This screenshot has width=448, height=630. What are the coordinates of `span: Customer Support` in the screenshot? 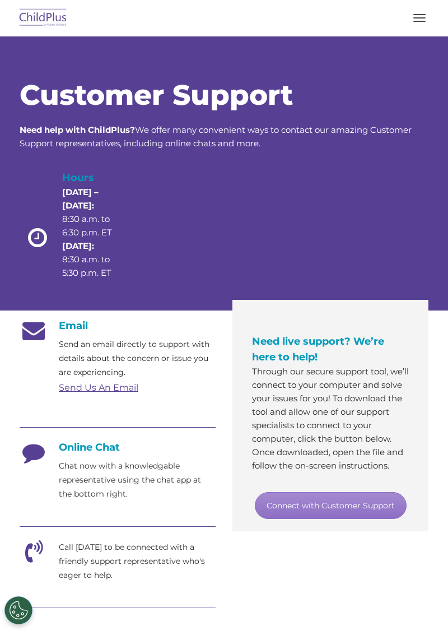 It's located at (156, 95).